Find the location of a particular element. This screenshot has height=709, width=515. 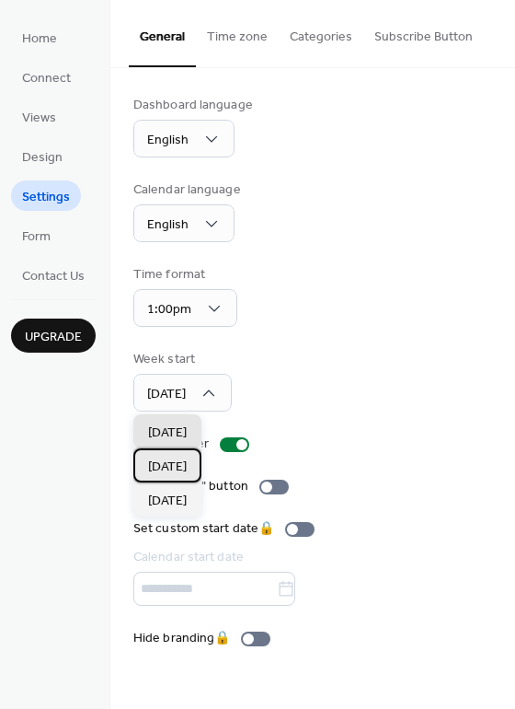

a: Settings is located at coordinates (46, 195).